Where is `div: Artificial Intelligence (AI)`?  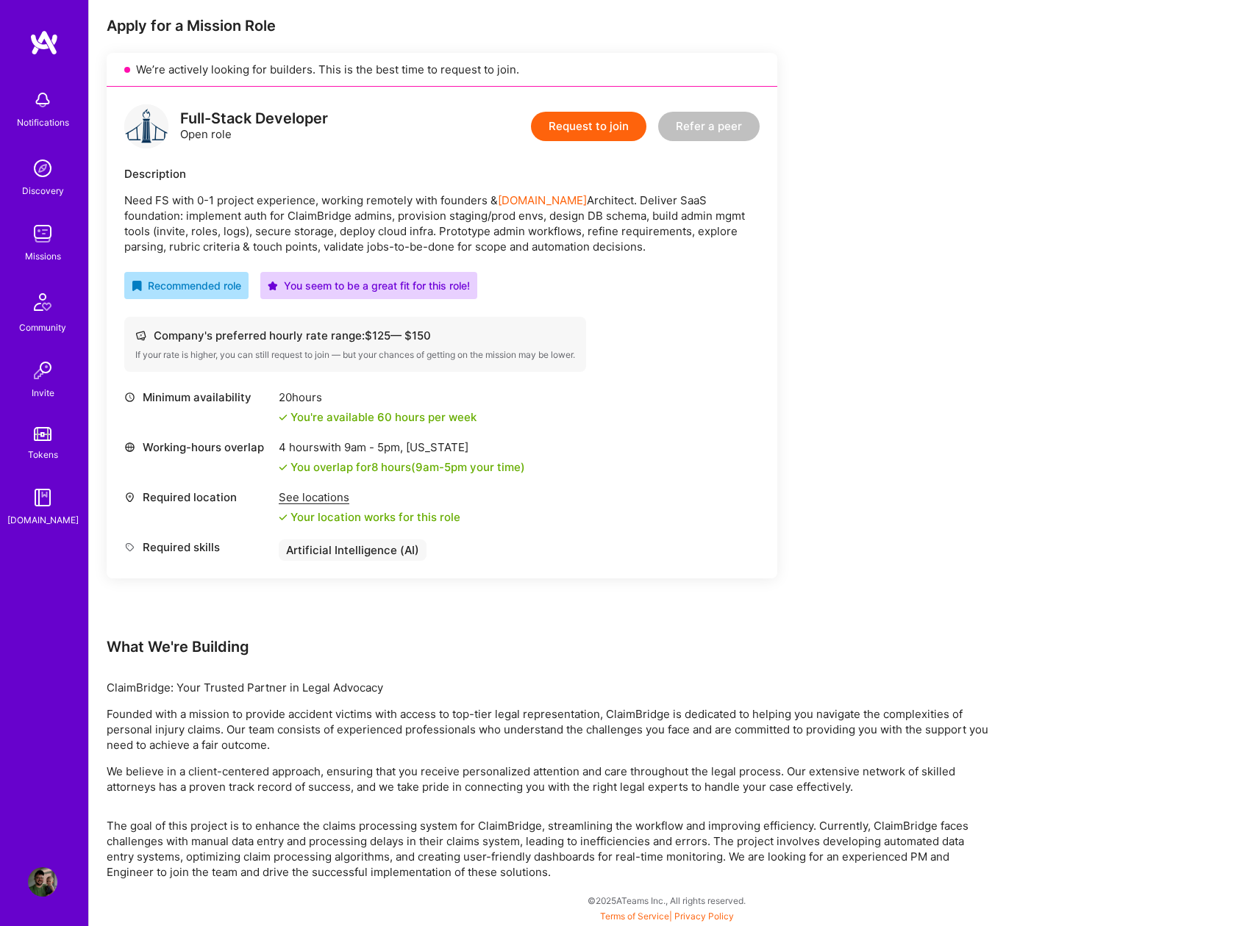 div: Artificial Intelligence (AI) is located at coordinates (352, 550).